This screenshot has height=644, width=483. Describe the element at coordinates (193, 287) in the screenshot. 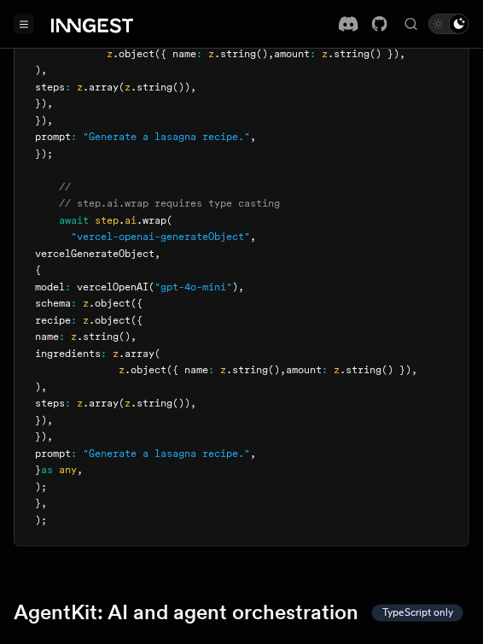

I see `span: "gpt-4o-mini"` at that location.